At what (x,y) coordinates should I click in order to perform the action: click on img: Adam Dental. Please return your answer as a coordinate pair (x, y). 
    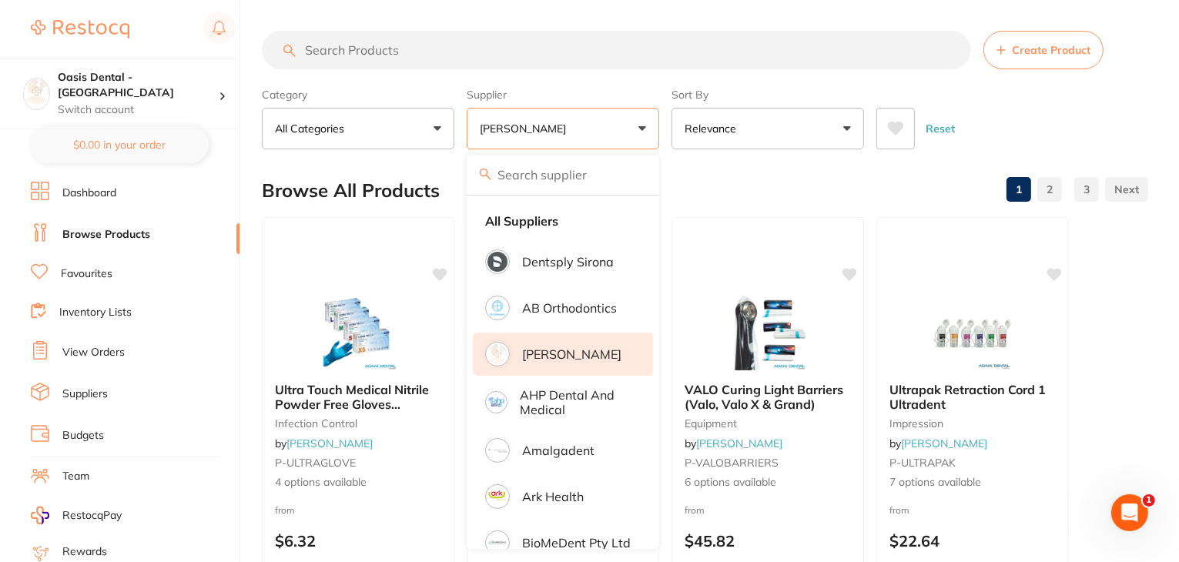
    Looking at the image, I should click on (498, 354).